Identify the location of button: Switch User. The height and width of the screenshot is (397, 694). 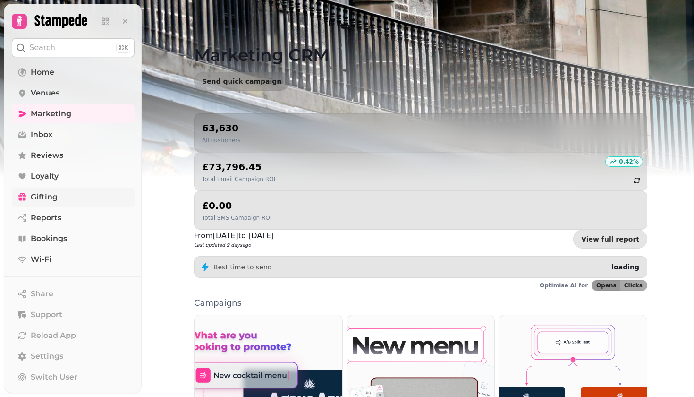
(73, 377).